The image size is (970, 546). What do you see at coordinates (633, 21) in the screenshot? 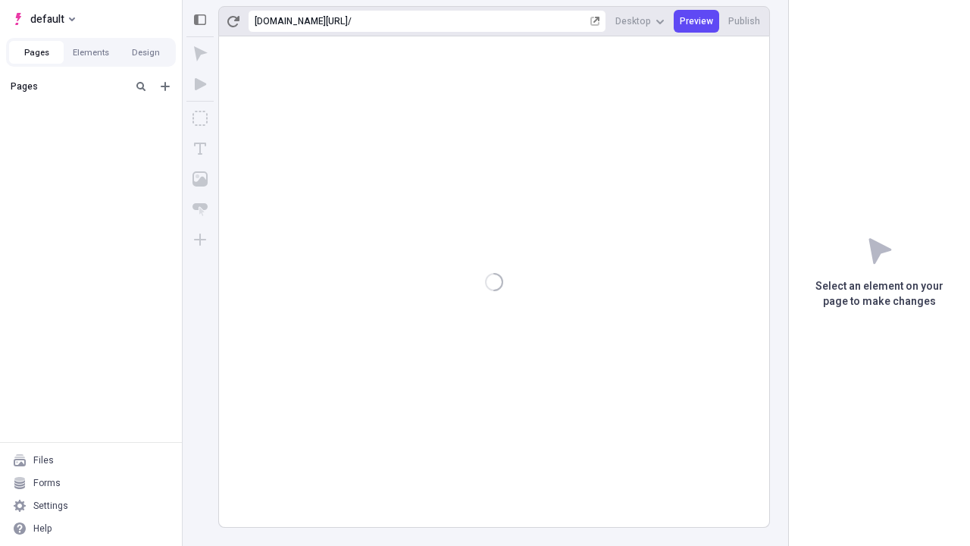
I see `span: Desktop` at bounding box center [633, 21].